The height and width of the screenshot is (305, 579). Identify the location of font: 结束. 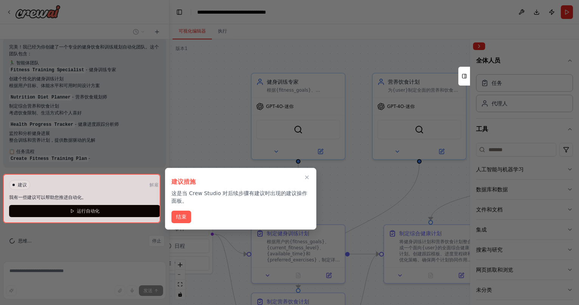
(181, 217).